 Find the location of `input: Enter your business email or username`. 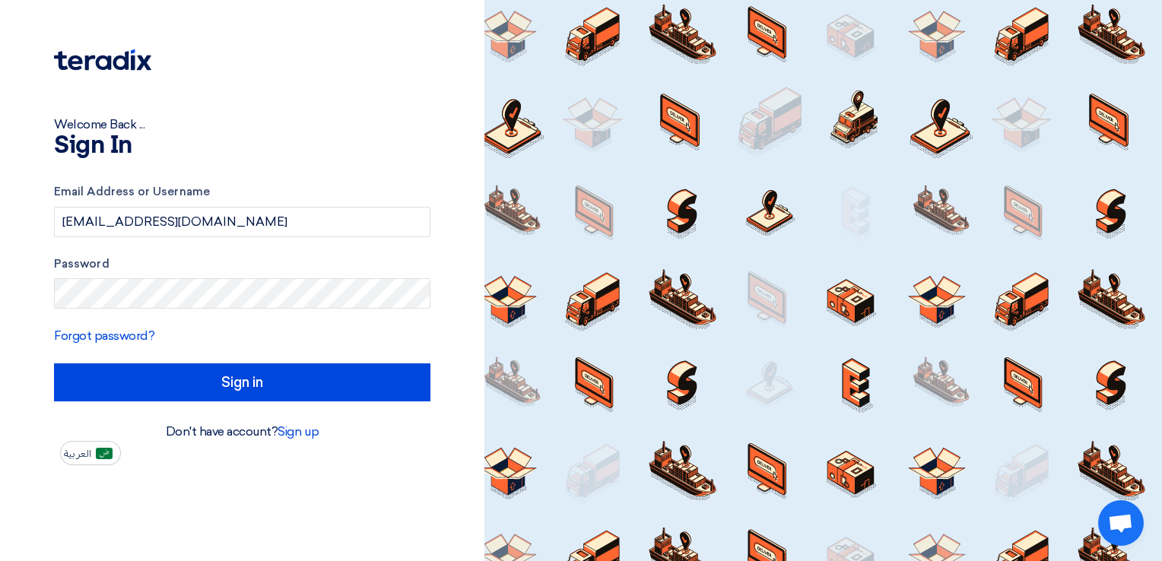

input: Enter your business email or username is located at coordinates (242, 222).